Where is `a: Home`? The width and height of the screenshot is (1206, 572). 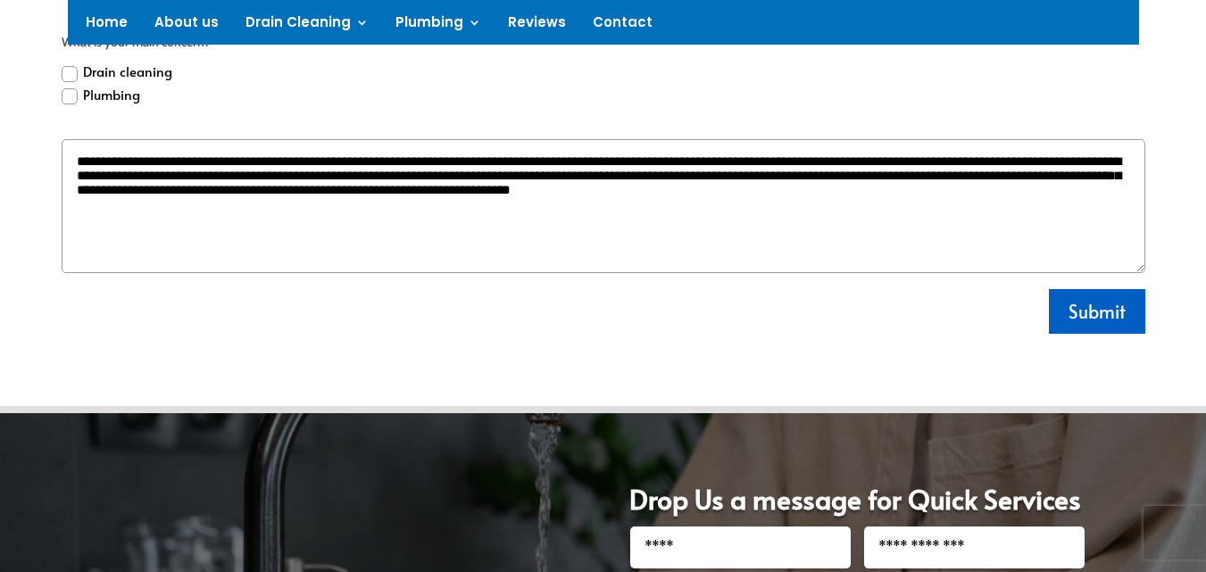 a: Home is located at coordinates (106, 26).